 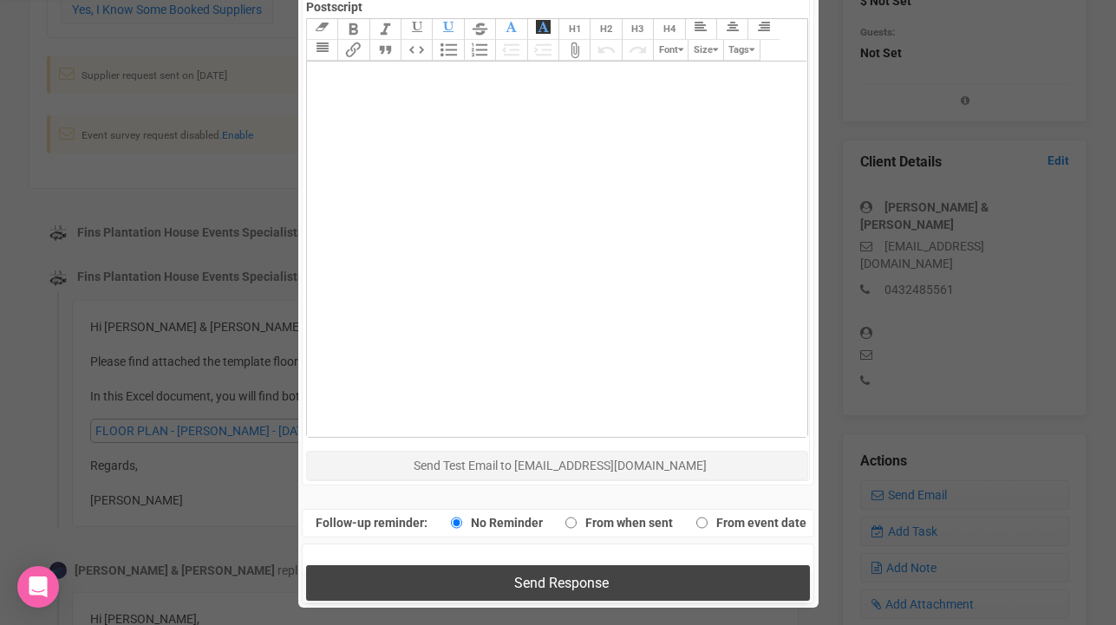 I want to click on button: Clear Formatting at cursor, so click(x=322, y=29).